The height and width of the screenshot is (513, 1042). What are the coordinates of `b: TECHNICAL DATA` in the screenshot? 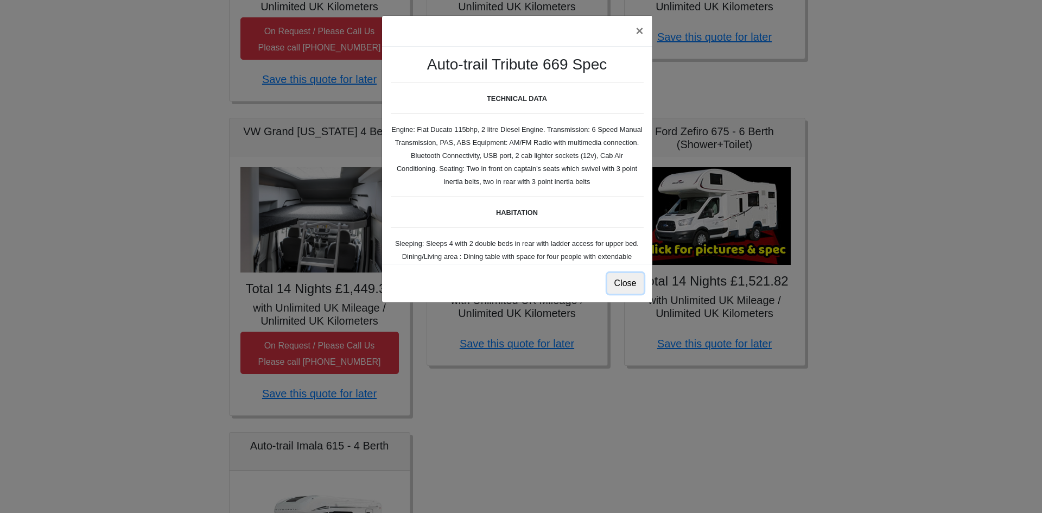 It's located at (517, 98).